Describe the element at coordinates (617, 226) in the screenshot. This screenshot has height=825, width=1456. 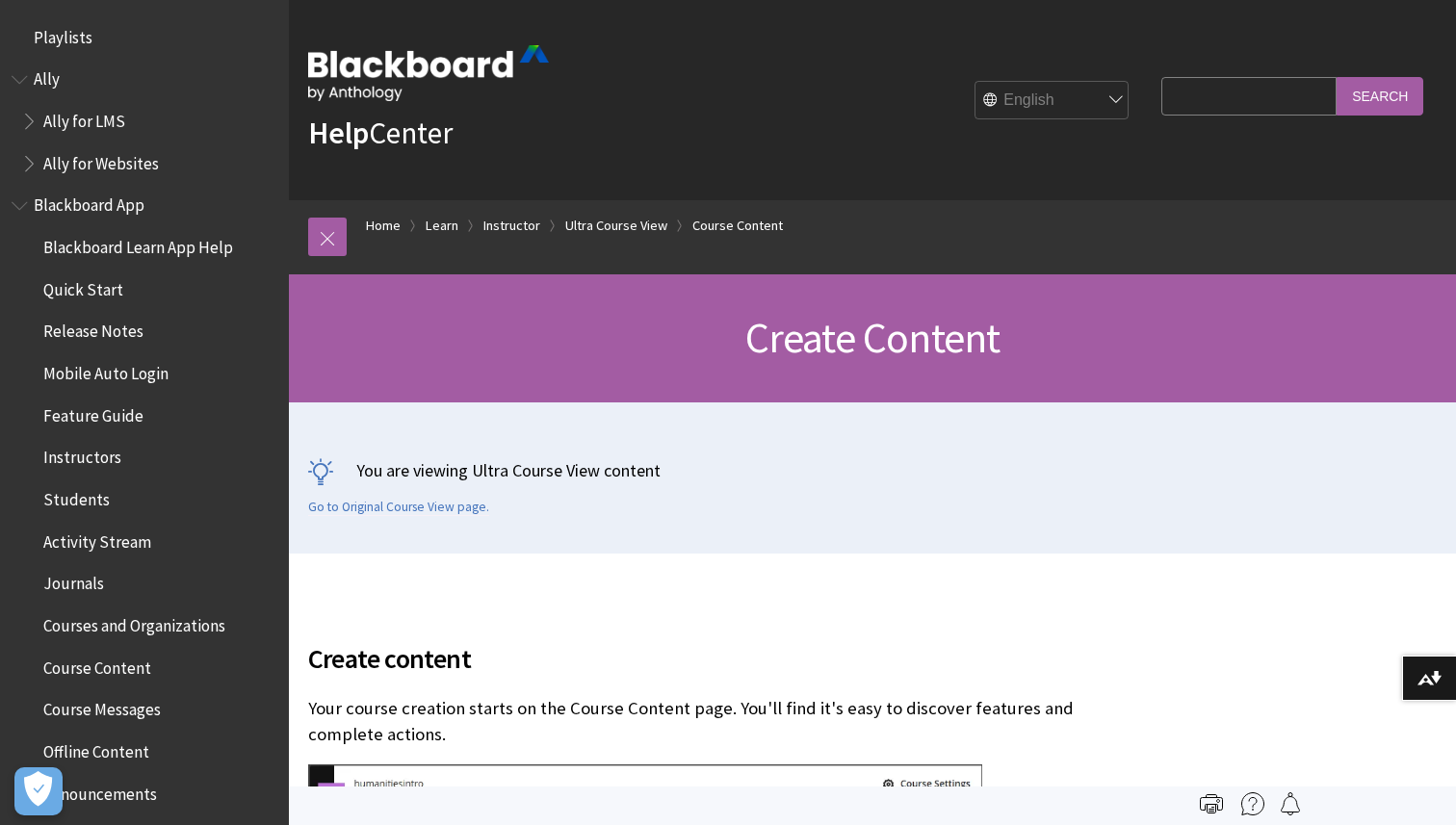
I see `a: Ultra Course View` at that location.